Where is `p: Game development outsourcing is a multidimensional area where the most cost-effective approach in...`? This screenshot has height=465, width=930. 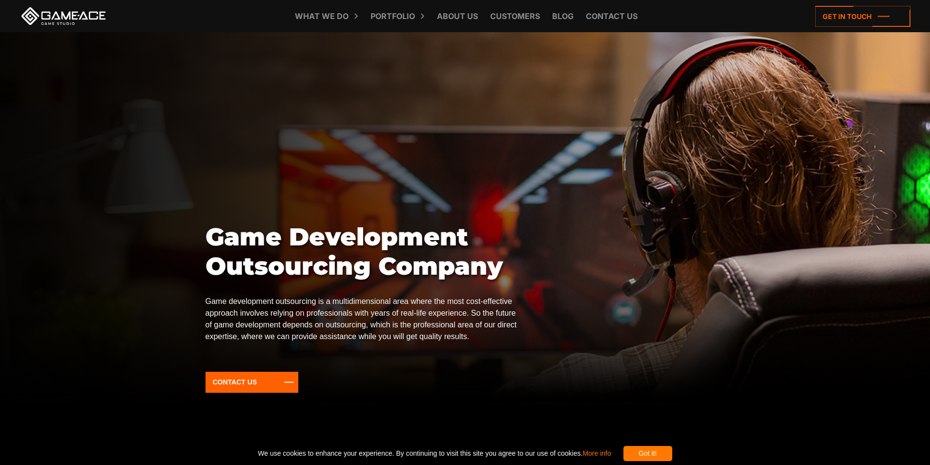
p: Game development outsourcing is a multidimensional area where the most cost-effective approach in... is located at coordinates (361, 319).